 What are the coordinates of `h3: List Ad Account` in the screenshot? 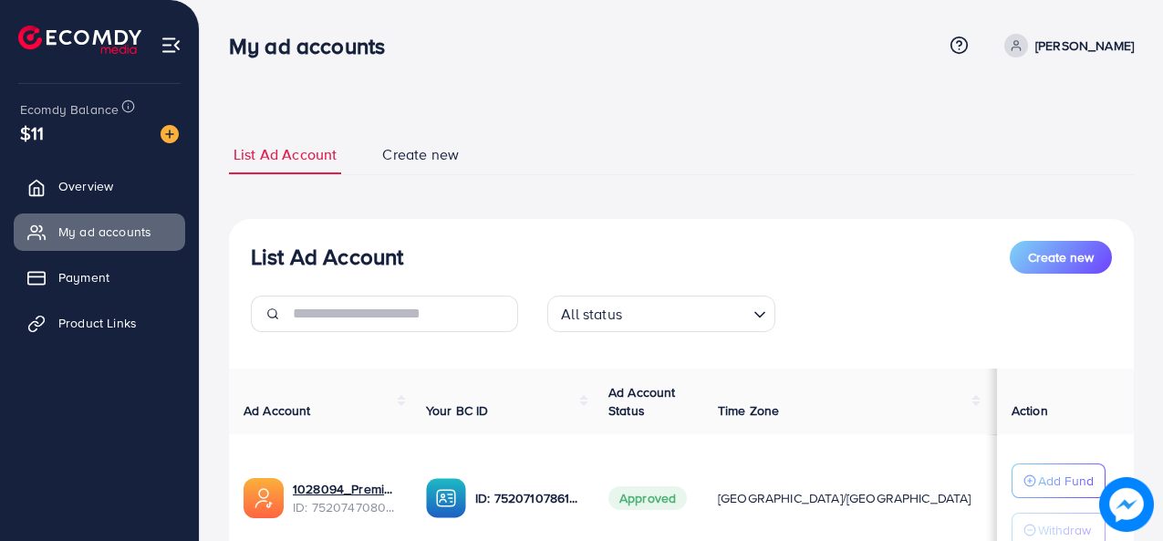 It's located at (327, 256).